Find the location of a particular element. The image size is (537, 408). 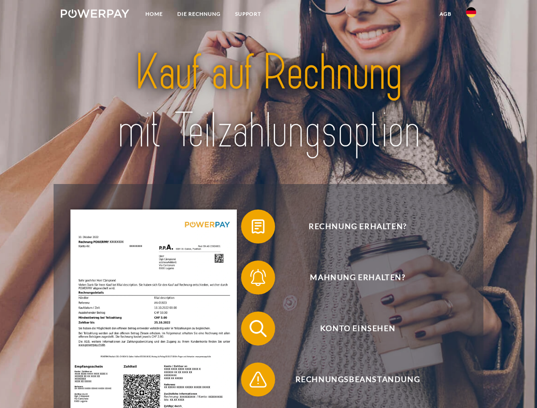

button: Mahnung erhalten? is located at coordinates (352, 278).